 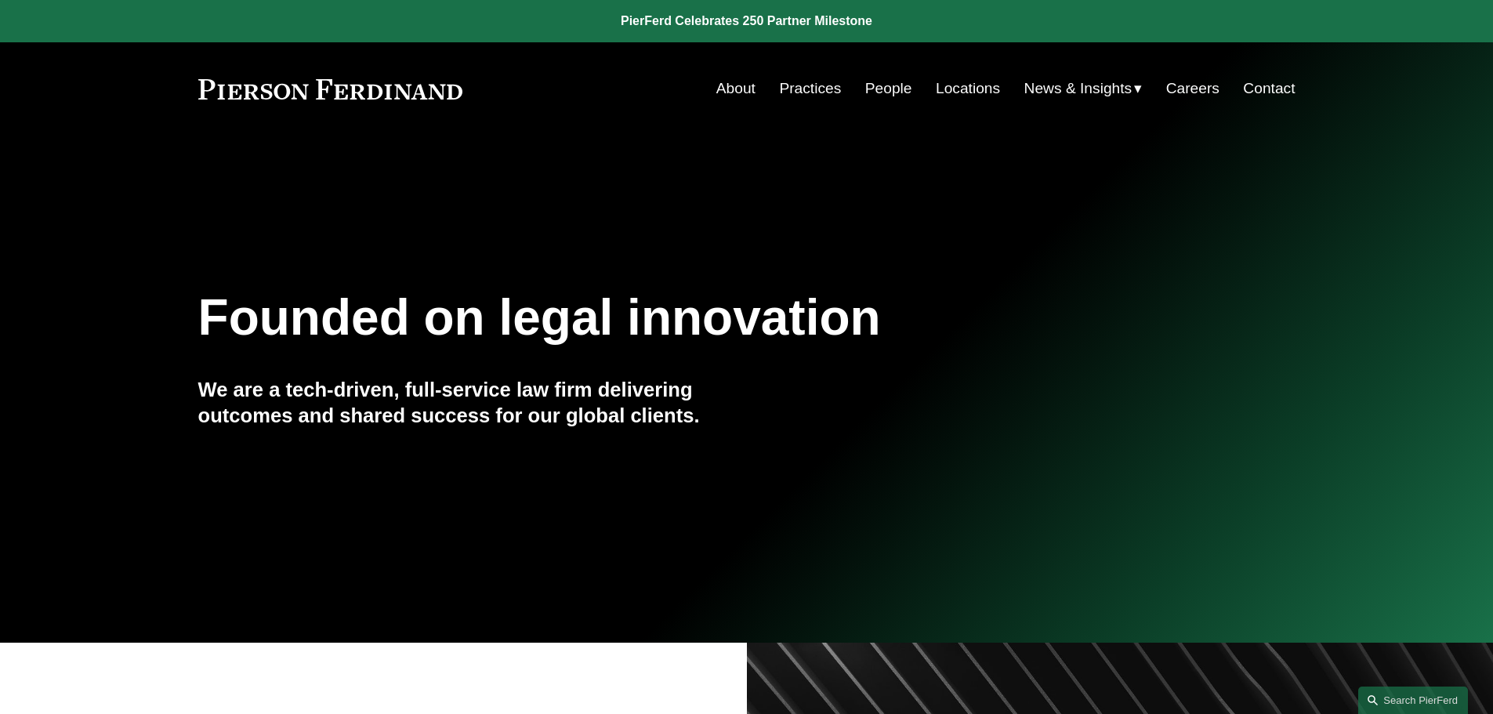 What do you see at coordinates (1083, 89) in the screenshot?
I see `a: folder dropdown` at bounding box center [1083, 89].